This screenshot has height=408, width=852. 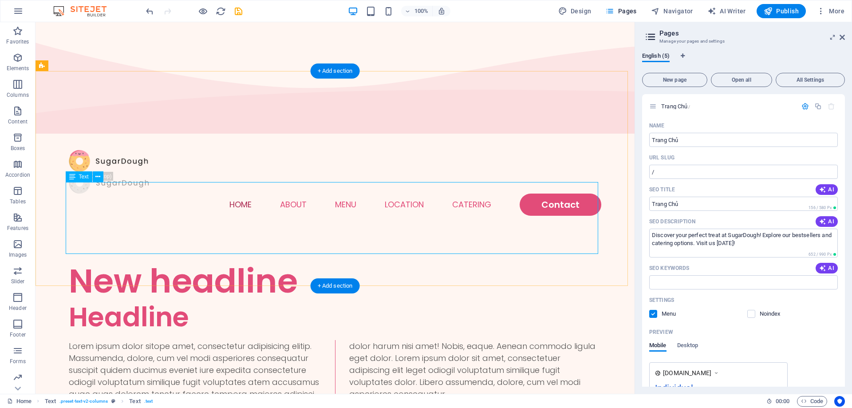 What do you see at coordinates (621, 11) in the screenshot?
I see `button: Pages` at bounding box center [621, 11].